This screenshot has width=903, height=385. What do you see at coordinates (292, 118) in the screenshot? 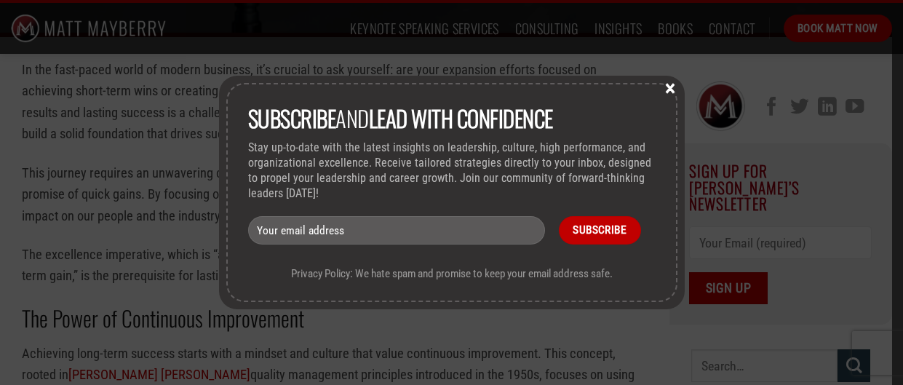
I see `strong: Subscribe` at bounding box center [292, 118].